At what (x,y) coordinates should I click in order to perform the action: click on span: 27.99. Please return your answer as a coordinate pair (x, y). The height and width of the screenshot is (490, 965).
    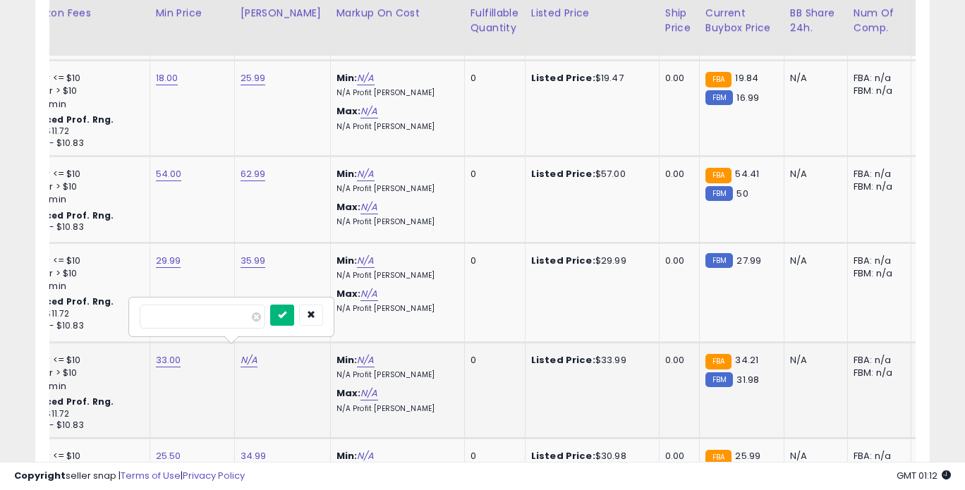
    Looking at the image, I should click on (749, 260).